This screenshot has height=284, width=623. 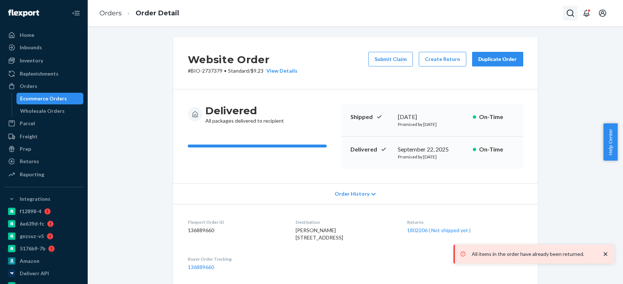 What do you see at coordinates (242, 60) in the screenshot?
I see `h2: Website Order` at bounding box center [242, 60].